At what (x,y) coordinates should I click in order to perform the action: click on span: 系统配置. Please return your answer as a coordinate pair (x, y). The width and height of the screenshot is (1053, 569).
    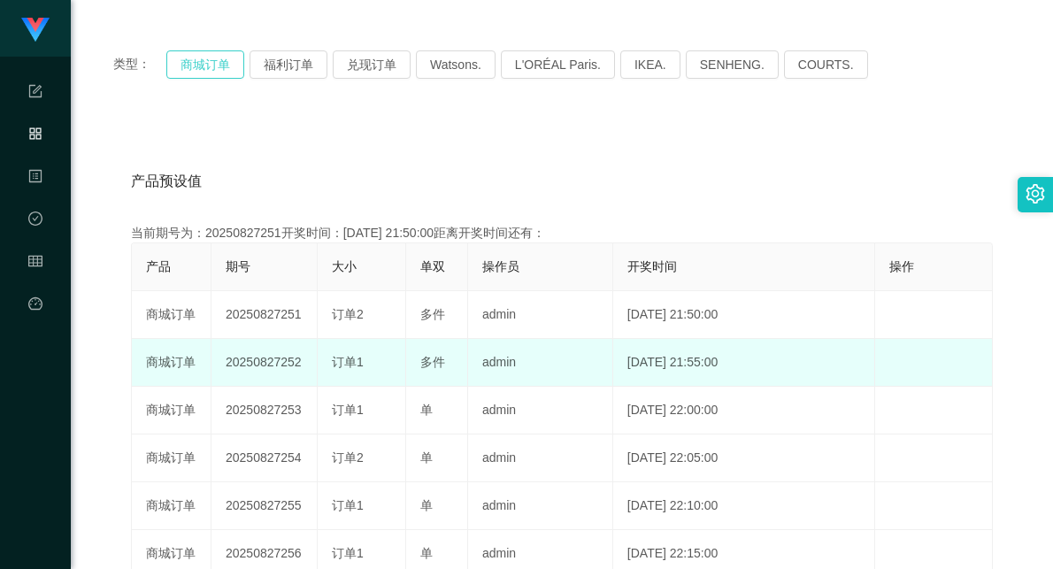
    Looking at the image, I should click on (35, 164).